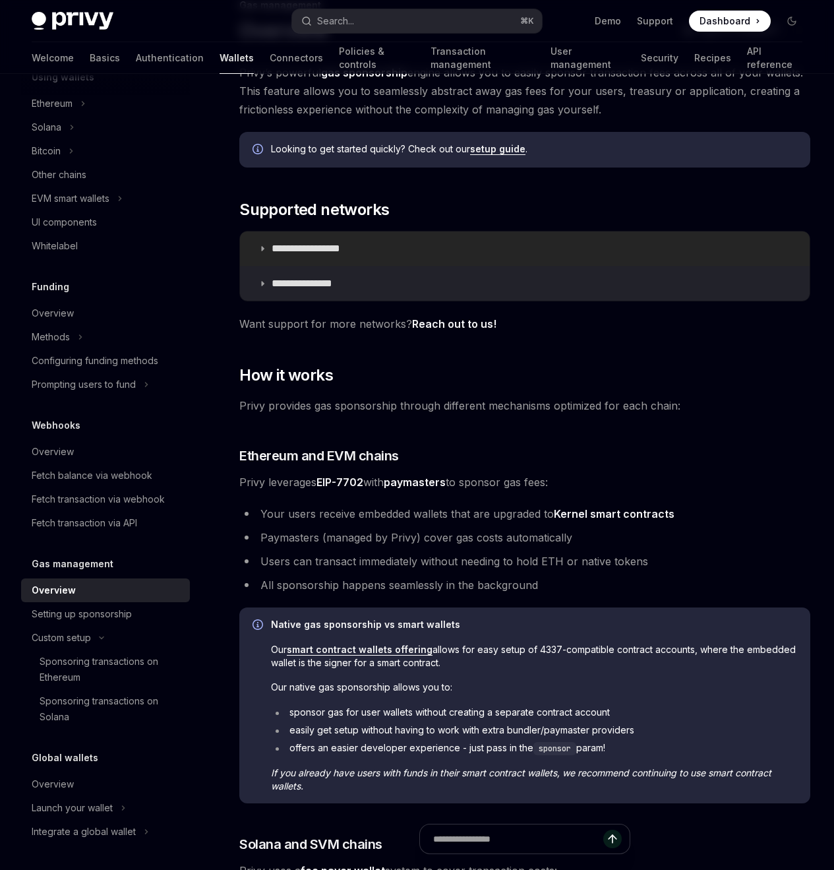  What do you see at coordinates (527, 21) in the screenshot?
I see `span: ⌘ K` at bounding box center [527, 21].